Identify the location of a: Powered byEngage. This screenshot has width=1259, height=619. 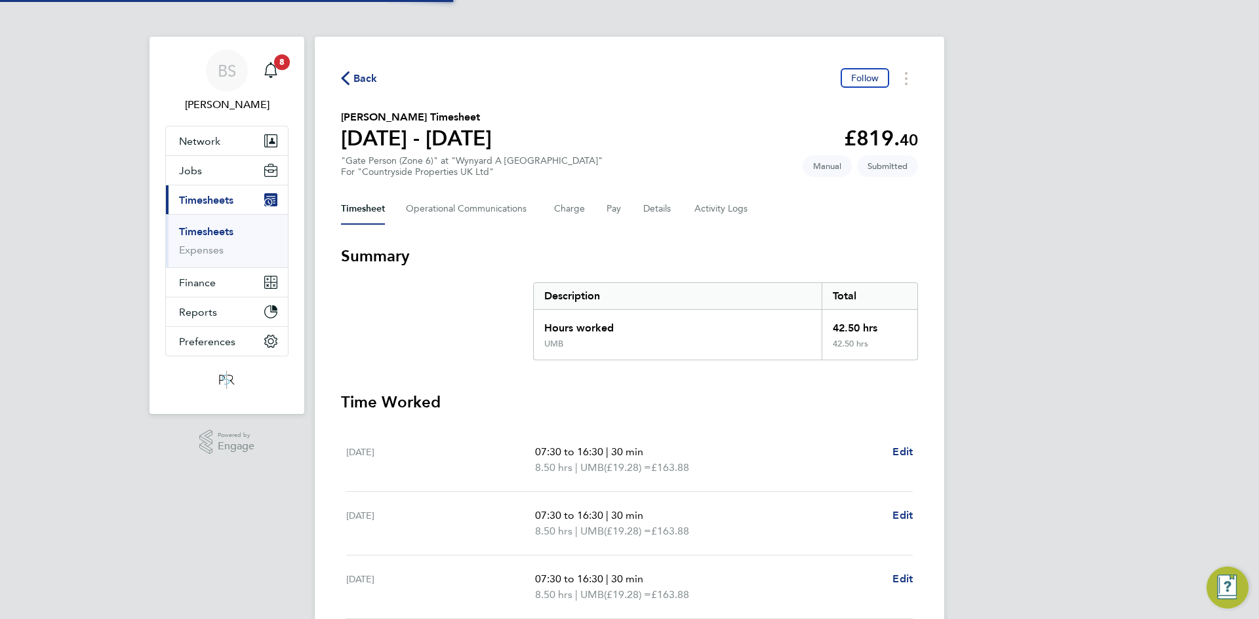
(227, 442).